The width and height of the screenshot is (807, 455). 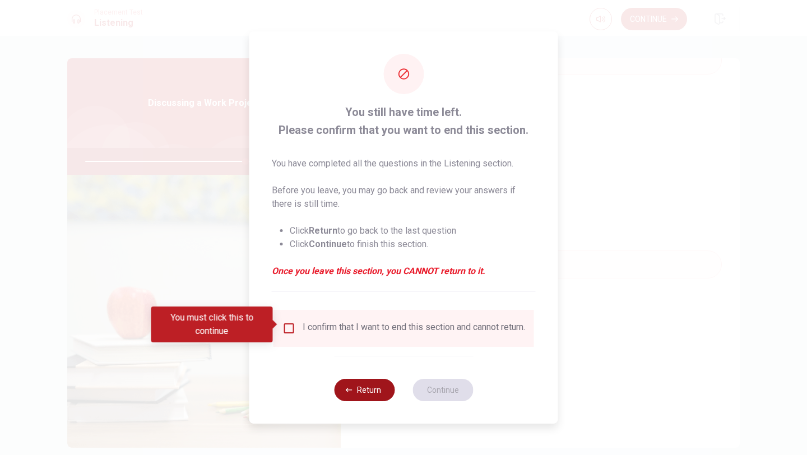 What do you see at coordinates (414, 328) in the screenshot?
I see `div: I confirm that I want to end this section and cannot return.` at bounding box center [414, 328].